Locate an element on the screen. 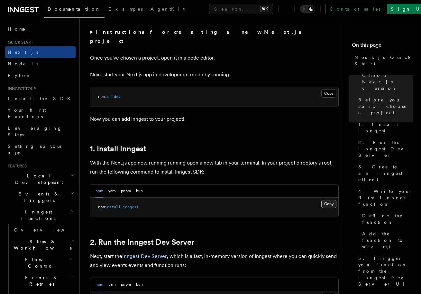  span: install is located at coordinates (113, 207).